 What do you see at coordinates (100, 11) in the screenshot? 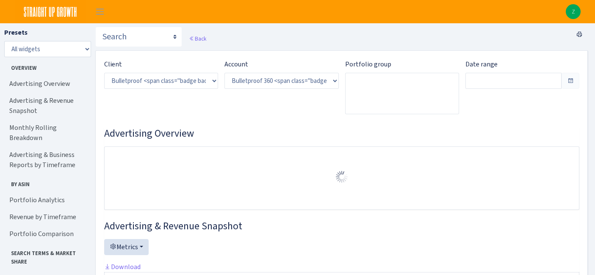
I see `button: Toggle navigation` at bounding box center [100, 11].